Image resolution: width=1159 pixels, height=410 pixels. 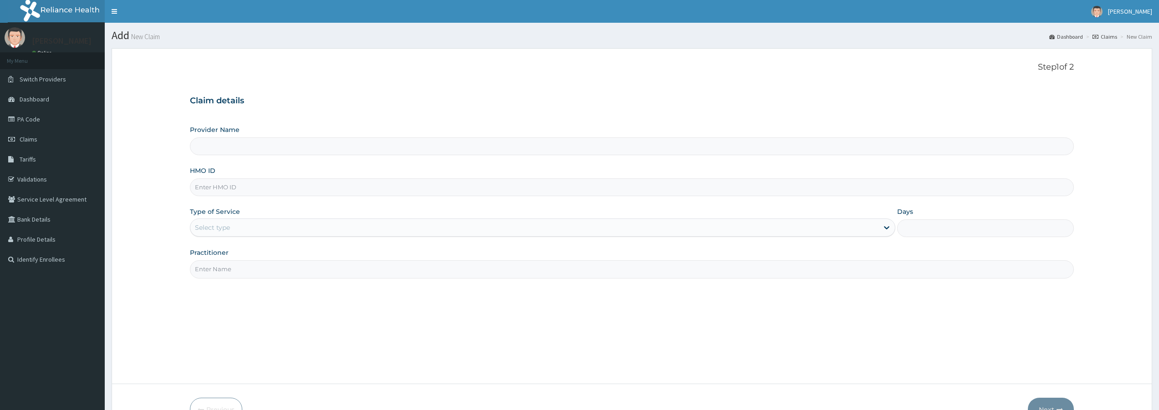 I want to click on label: Practitioner, so click(x=209, y=253).